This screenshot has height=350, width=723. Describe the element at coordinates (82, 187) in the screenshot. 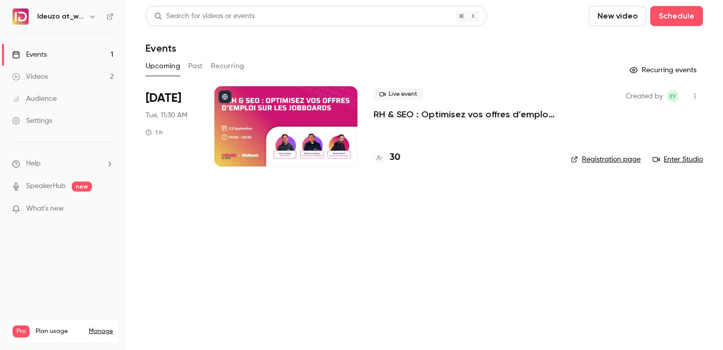

I see `span: new` at that location.